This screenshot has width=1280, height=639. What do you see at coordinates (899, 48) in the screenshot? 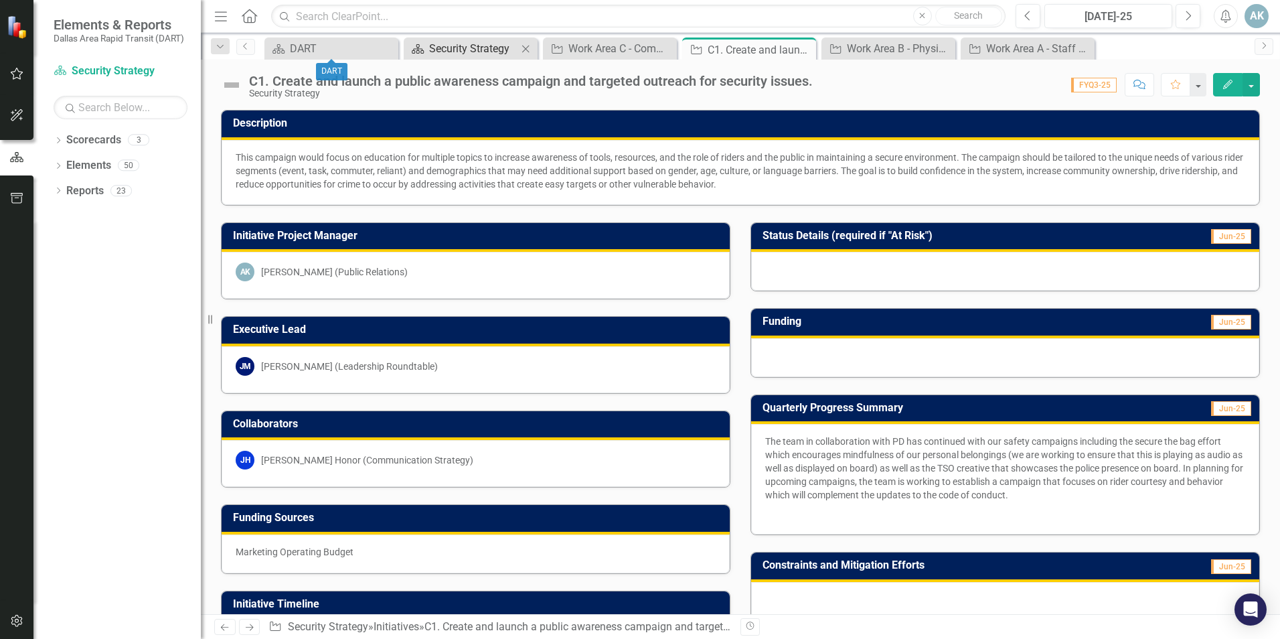
I see `div: Work Area B - Physical Assets & Design` at bounding box center [899, 48].